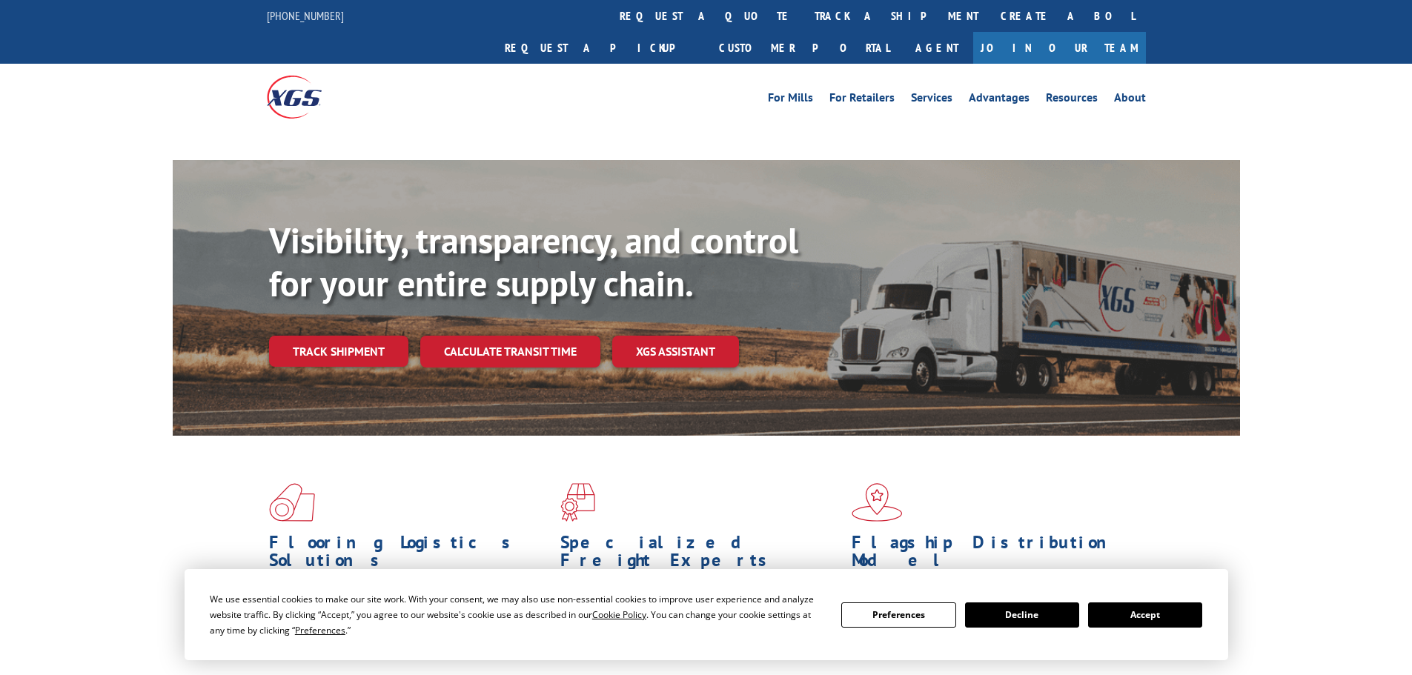 This screenshot has height=675, width=1412. Describe the element at coordinates (931, 100) in the screenshot. I see `a: Services` at that location.